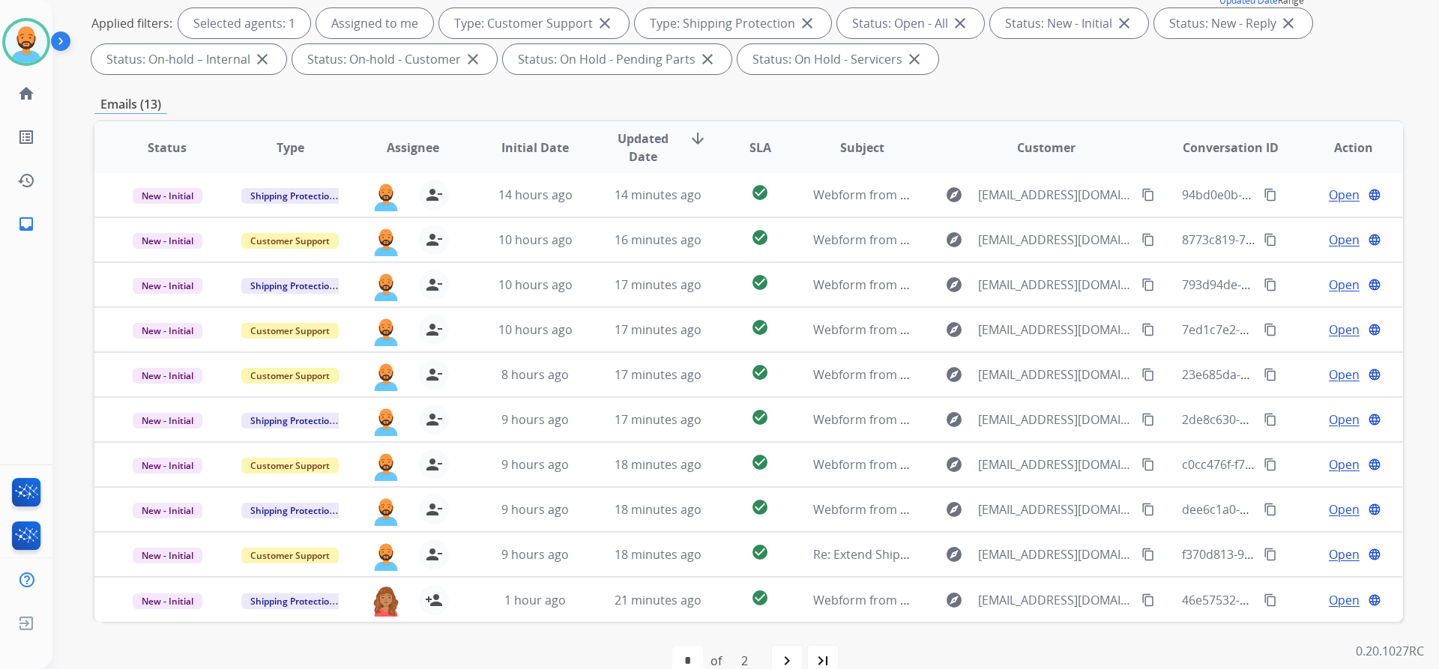 The width and height of the screenshot is (1439, 669). I want to click on div: Status: On-hold - Customer, so click(394, 59).